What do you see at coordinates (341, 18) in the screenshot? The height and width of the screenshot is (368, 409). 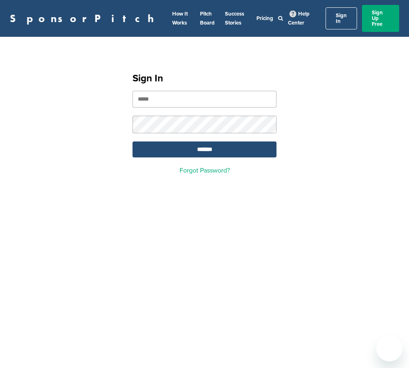 I see `a: Sign In` at bounding box center [341, 18].